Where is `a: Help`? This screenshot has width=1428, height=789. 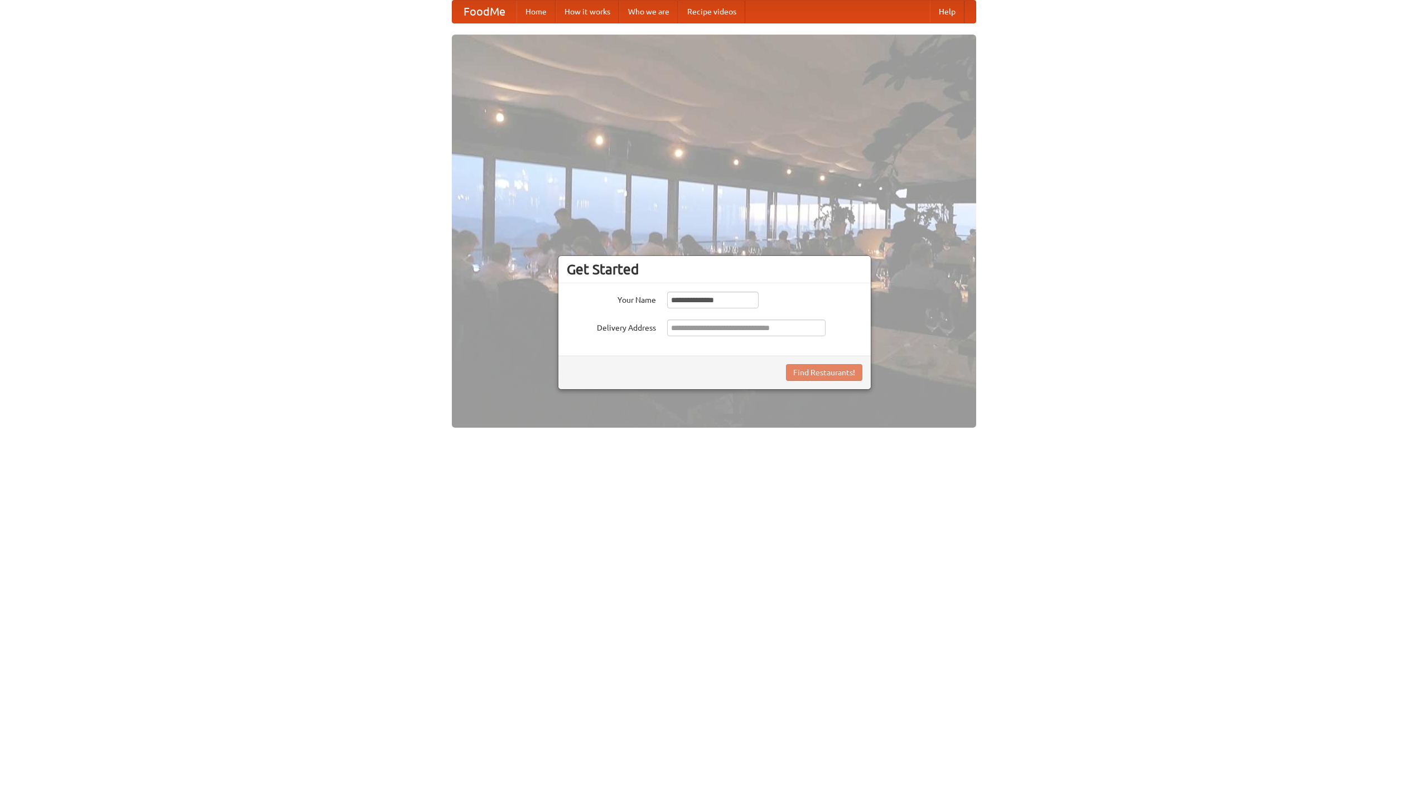 a: Help is located at coordinates (947, 12).